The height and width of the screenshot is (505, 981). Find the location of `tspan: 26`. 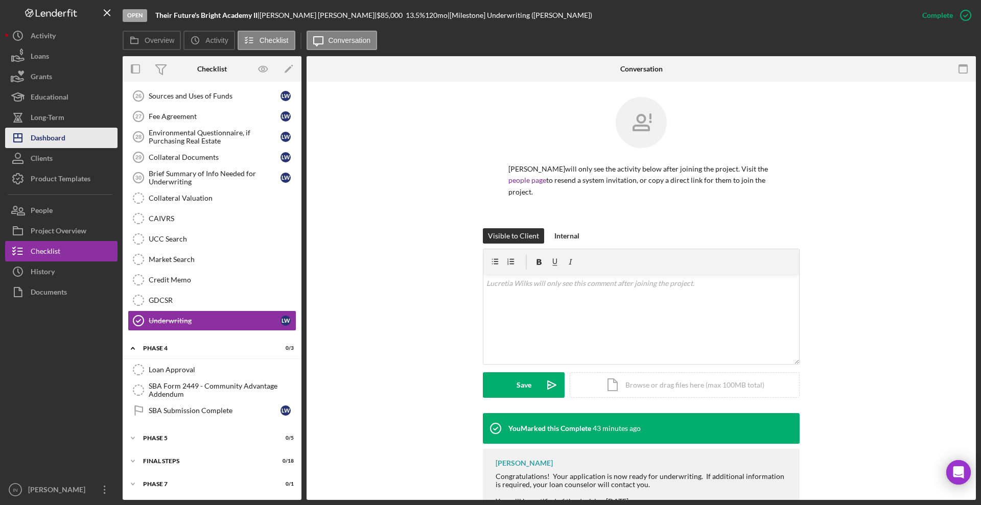

tspan: 26 is located at coordinates (138, 96).